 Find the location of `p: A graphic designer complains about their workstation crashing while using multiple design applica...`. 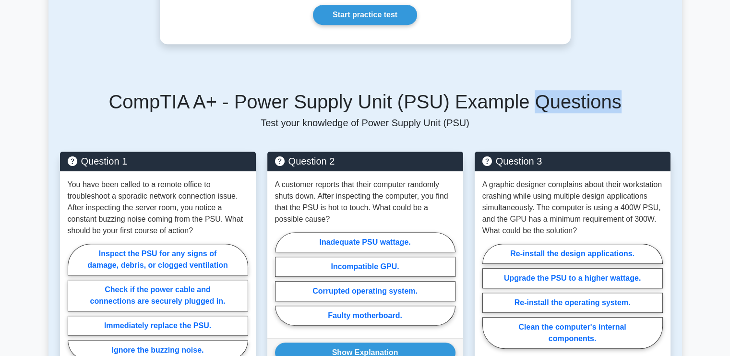

p: A graphic designer complains about their workstation crashing while using multiple design applica... is located at coordinates (573, 208).